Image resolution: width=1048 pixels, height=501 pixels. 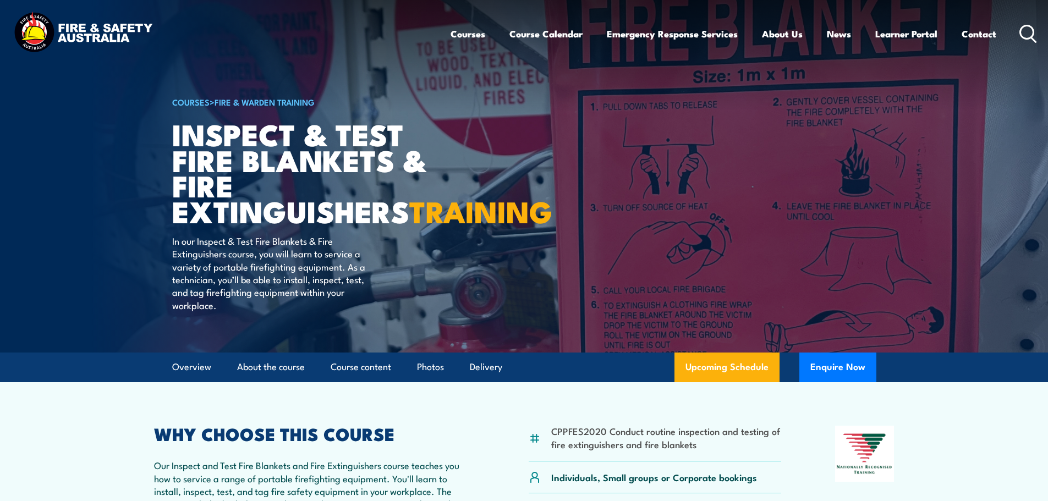 I want to click on a: Photos, so click(x=430, y=367).